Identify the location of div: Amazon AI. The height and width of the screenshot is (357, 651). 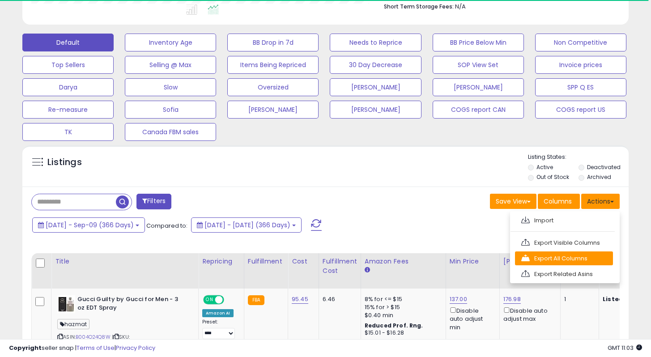
(218, 313).